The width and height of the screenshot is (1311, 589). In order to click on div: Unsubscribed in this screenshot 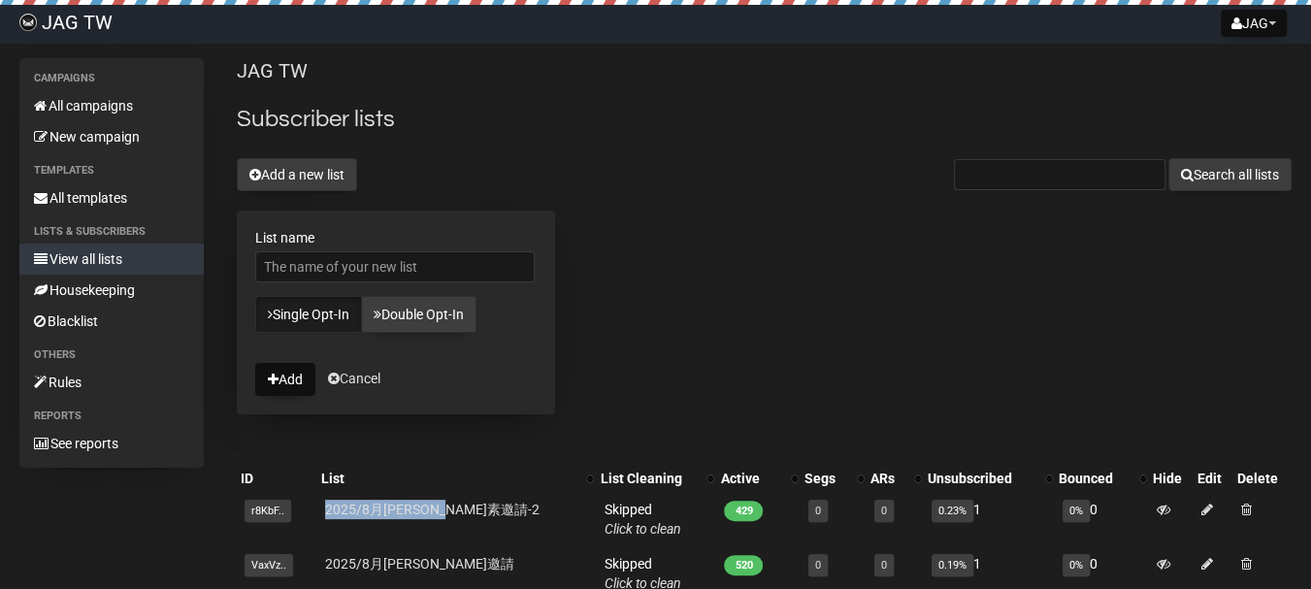, I will do `click(981, 478)`.